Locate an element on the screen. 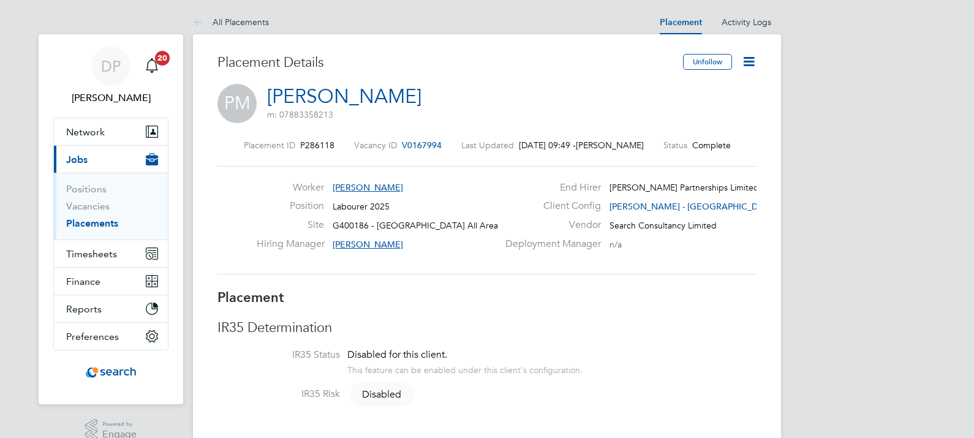 The width and height of the screenshot is (974, 438). span: Jobs is located at coordinates (77, 159).